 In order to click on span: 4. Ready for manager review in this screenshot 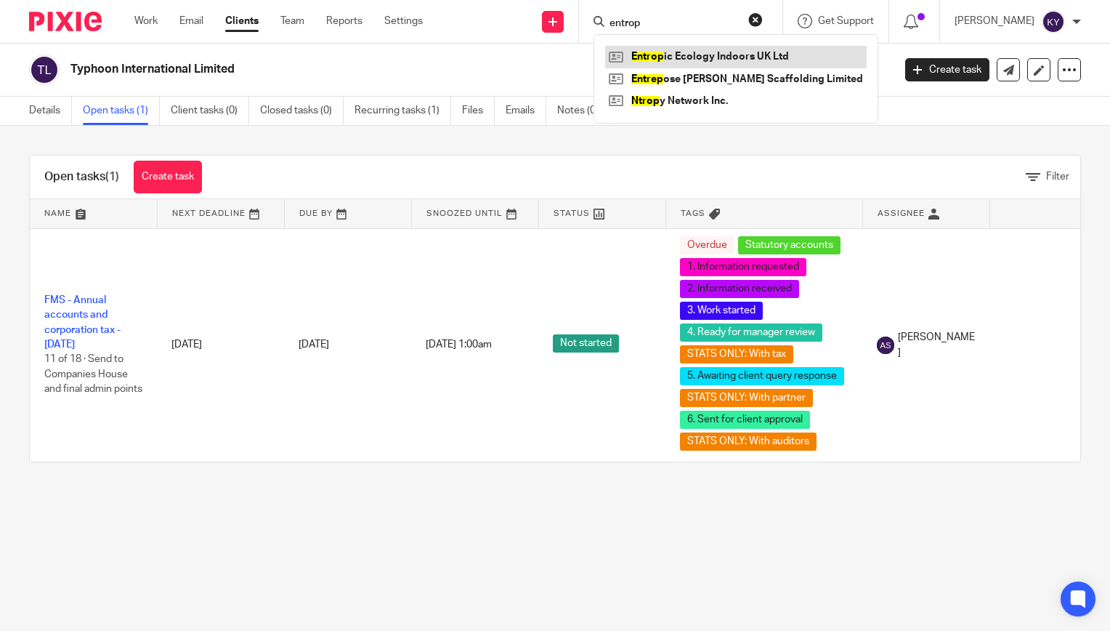, I will do `click(751, 332)`.